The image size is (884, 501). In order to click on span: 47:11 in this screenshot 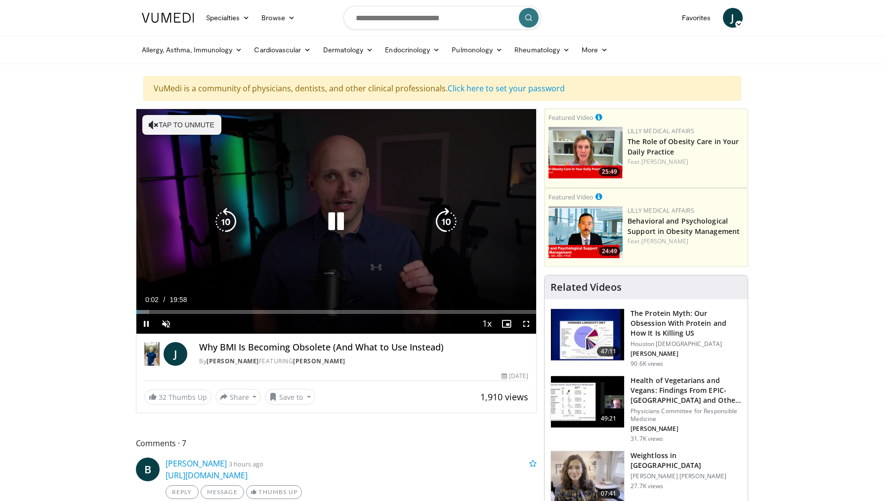, I will do `click(609, 352)`.